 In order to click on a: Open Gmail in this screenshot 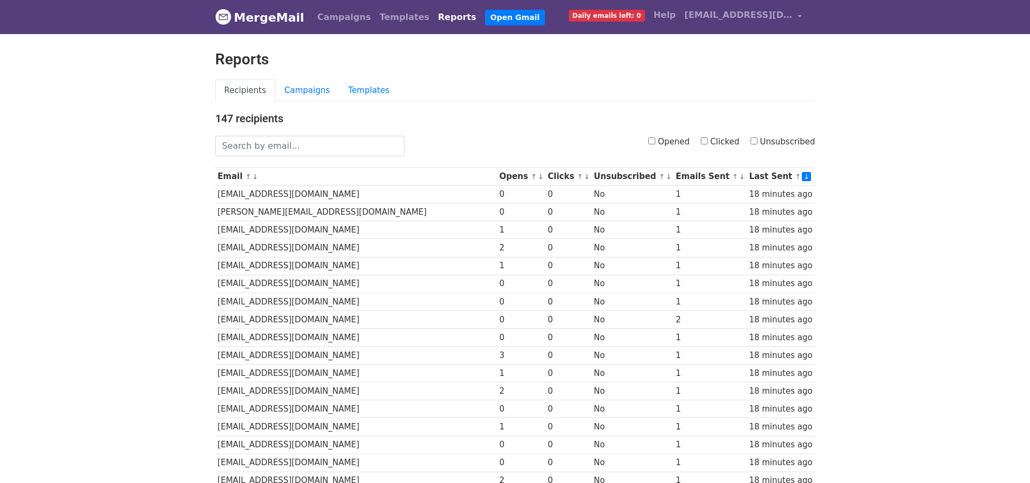, I will do `click(515, 17)`.